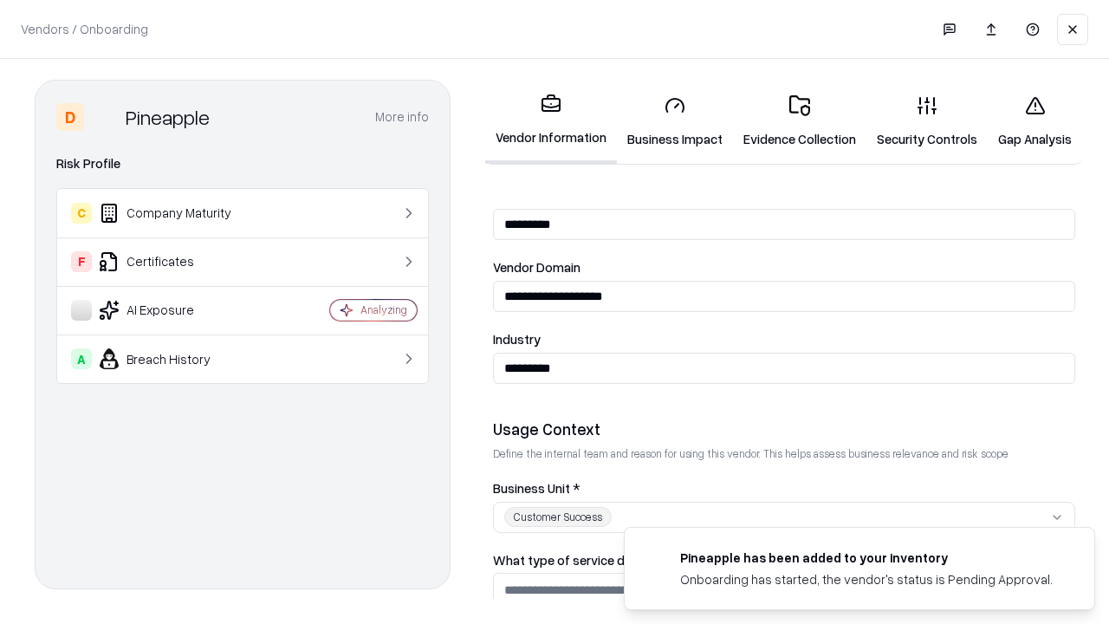 The image size is (1109, 624). Describe the element at coordinates (784, 339) in the screenshot. I see `label: Industry` at that location.